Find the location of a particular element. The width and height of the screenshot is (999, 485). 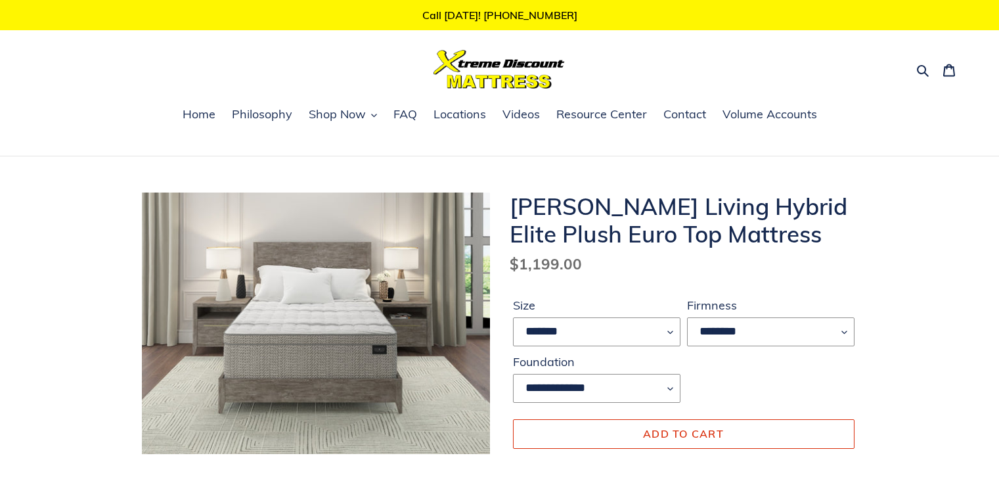

button: Shop Now is located at coordinates (343, 115).